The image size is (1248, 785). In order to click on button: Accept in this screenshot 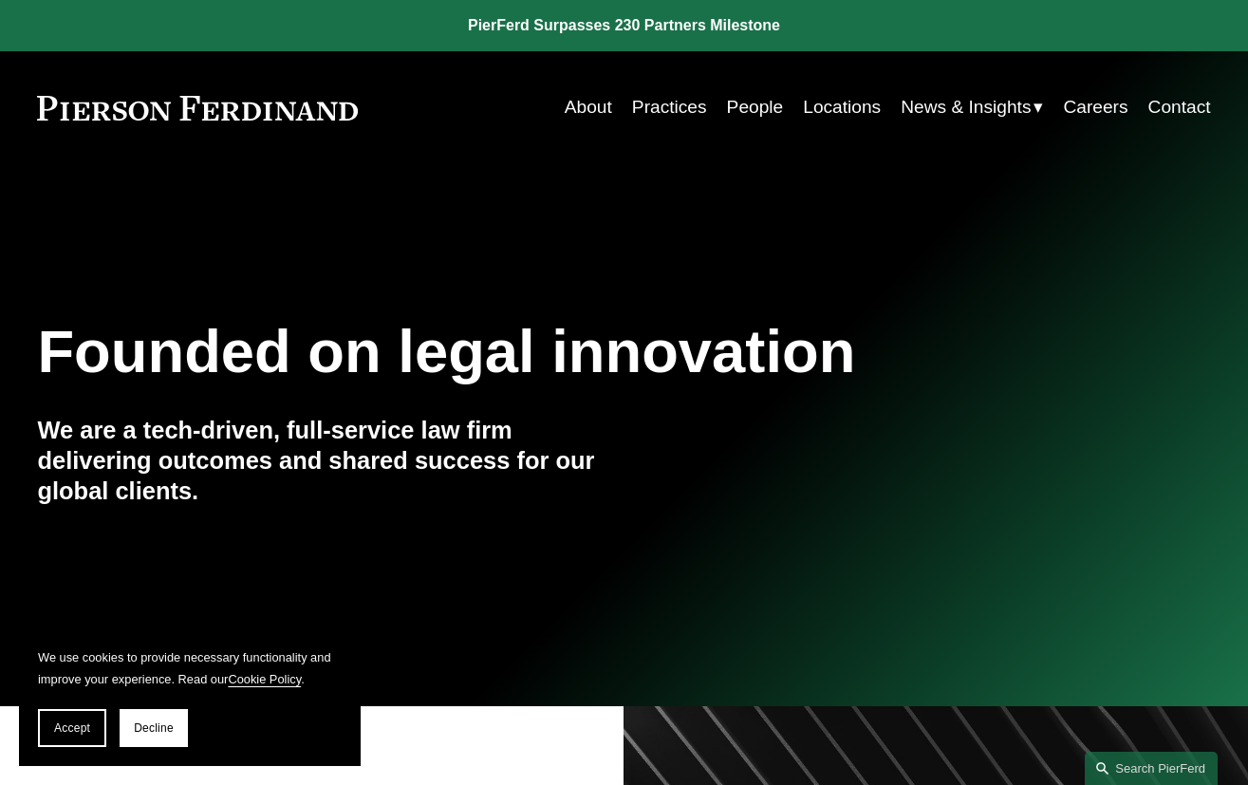, I will do `click(72, 728)`.